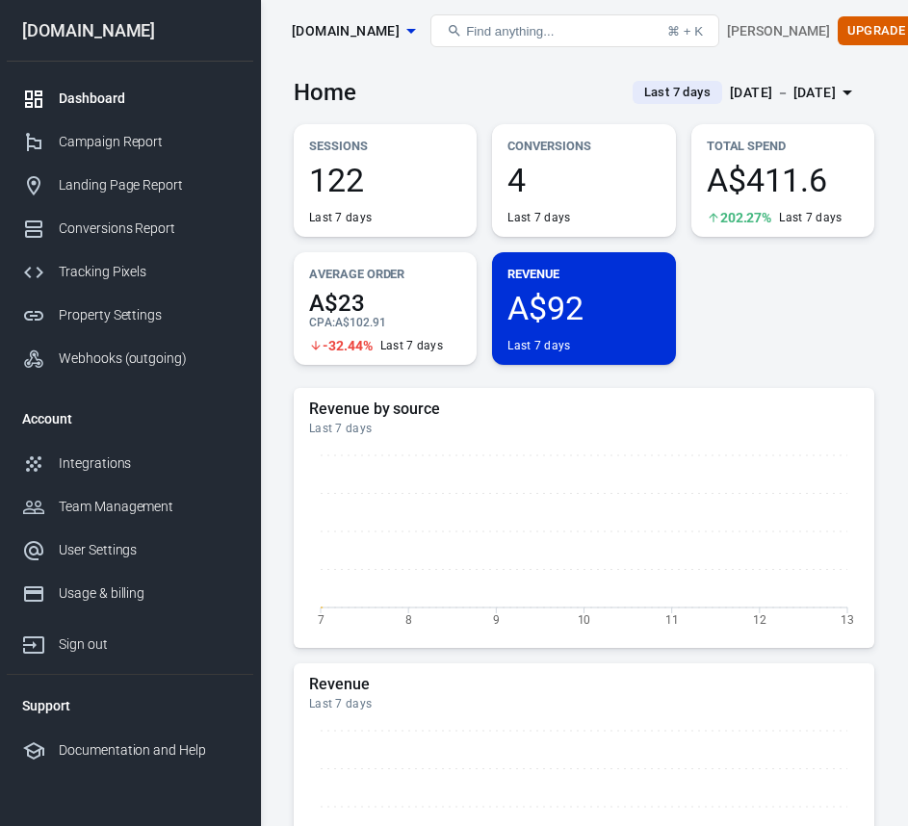 The width and height of the screenshot is (908, 826). Describe the element at coordinates (575, 31) in the screenshot. I see `button: Find anything...⌘ + K` at that location.